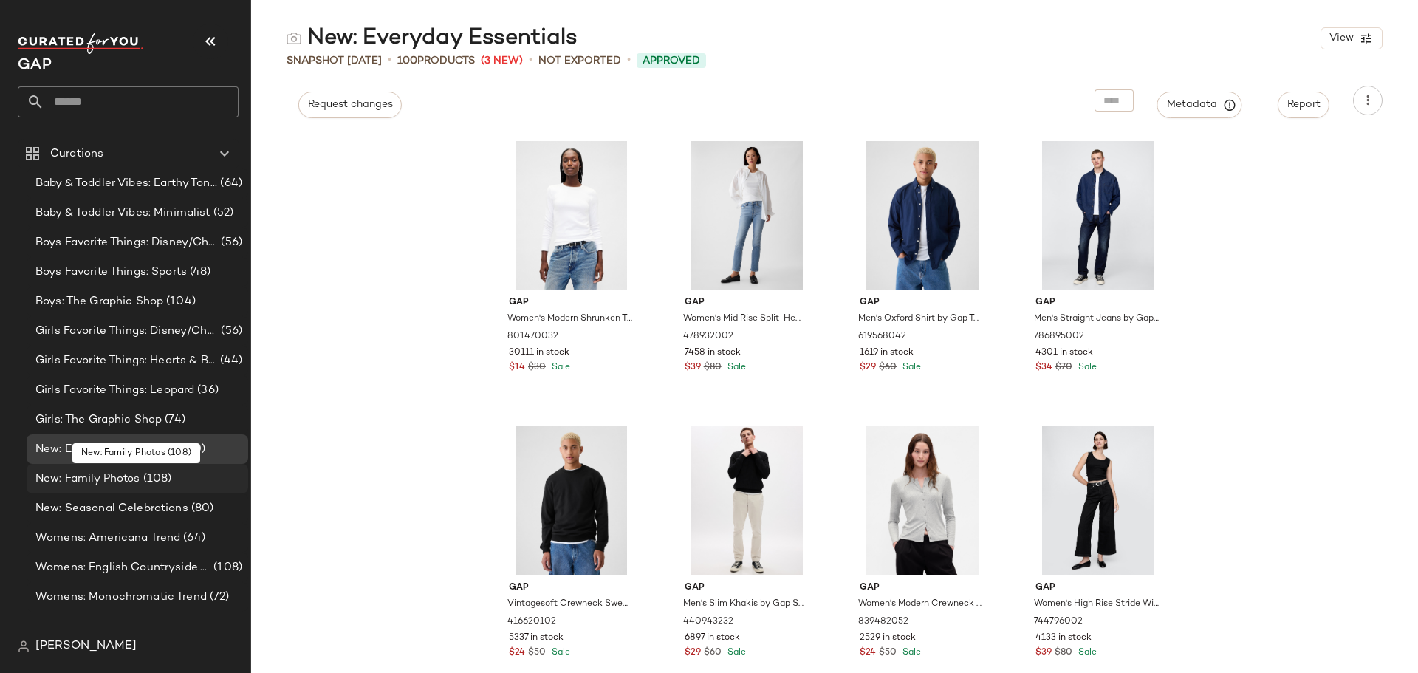  I want to click on button: Report, so click(1303, 105).